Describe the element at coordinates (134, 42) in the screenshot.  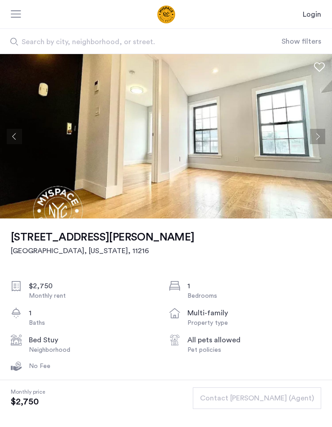
I see `span: Search by city, neighborhood, or street.` at that location.